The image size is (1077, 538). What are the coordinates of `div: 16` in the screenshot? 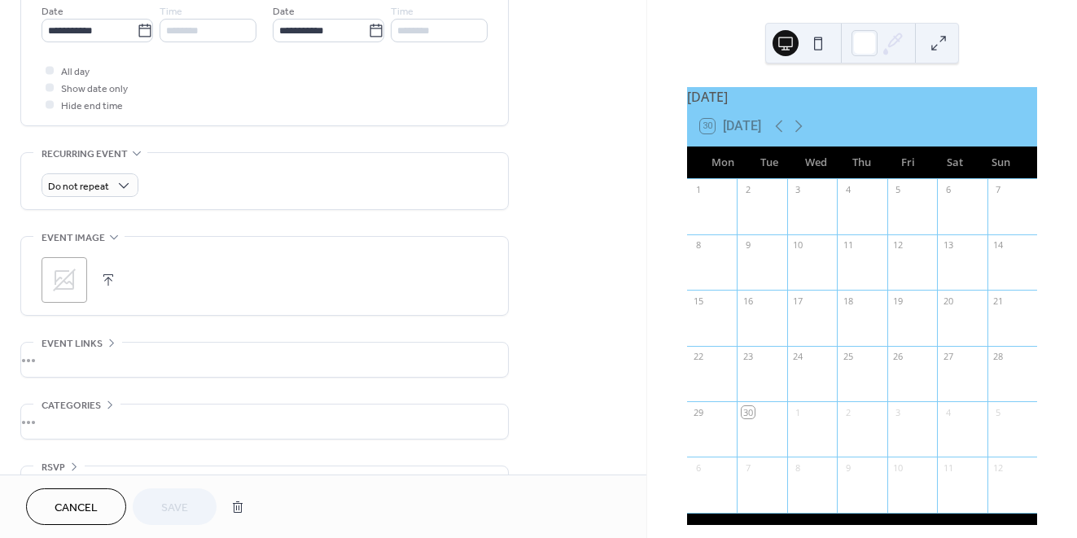 It's located at (747, 300).